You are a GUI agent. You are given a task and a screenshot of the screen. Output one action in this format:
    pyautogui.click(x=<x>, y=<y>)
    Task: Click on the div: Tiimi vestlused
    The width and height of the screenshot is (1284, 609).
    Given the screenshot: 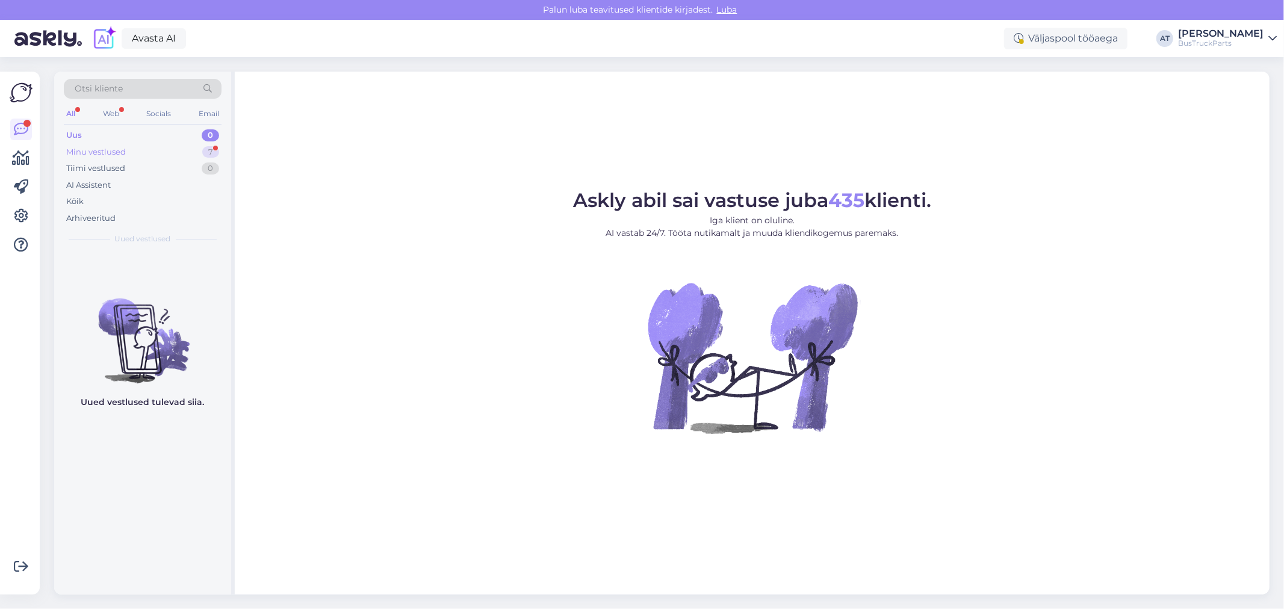 What is the action you would take?
    pyautogui.click(x=96, y=168)
    